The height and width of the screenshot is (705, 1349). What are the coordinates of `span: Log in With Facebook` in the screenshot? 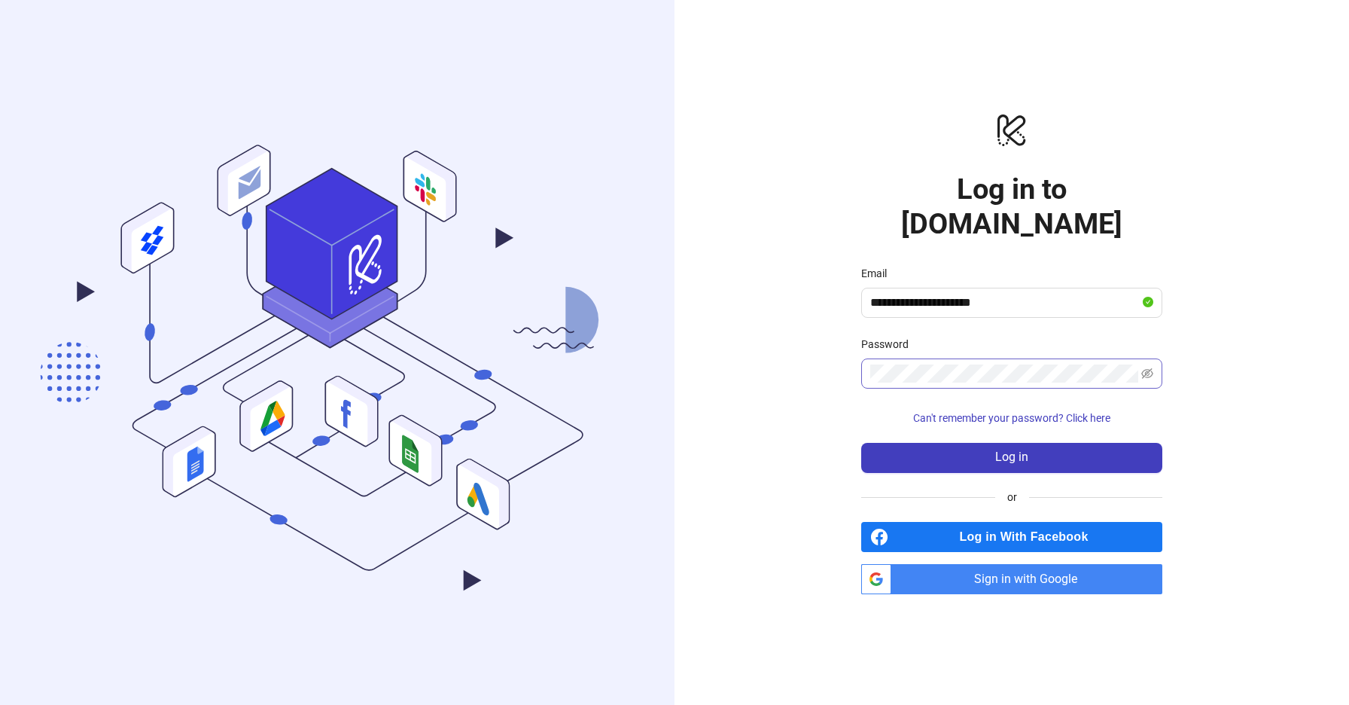 It's located at (1029, 537).